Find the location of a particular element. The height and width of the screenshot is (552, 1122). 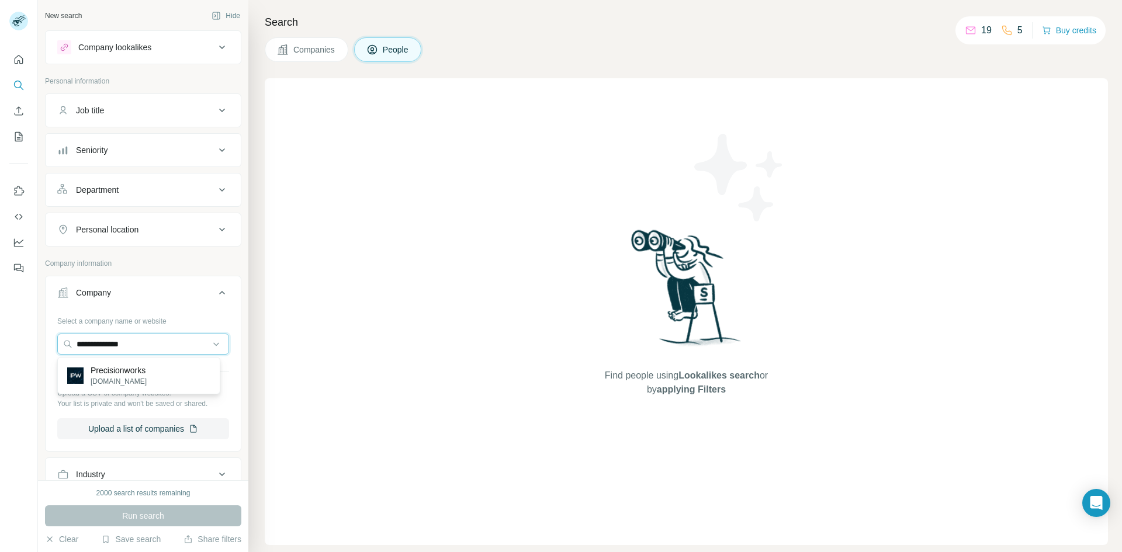

div: Job title is located at coordinates (90, 110).